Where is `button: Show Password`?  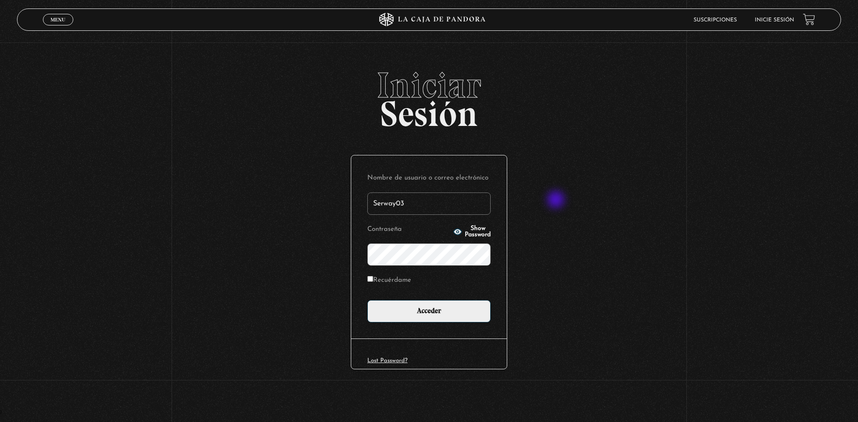 button: Show Password is located at coordinates (472, 232).